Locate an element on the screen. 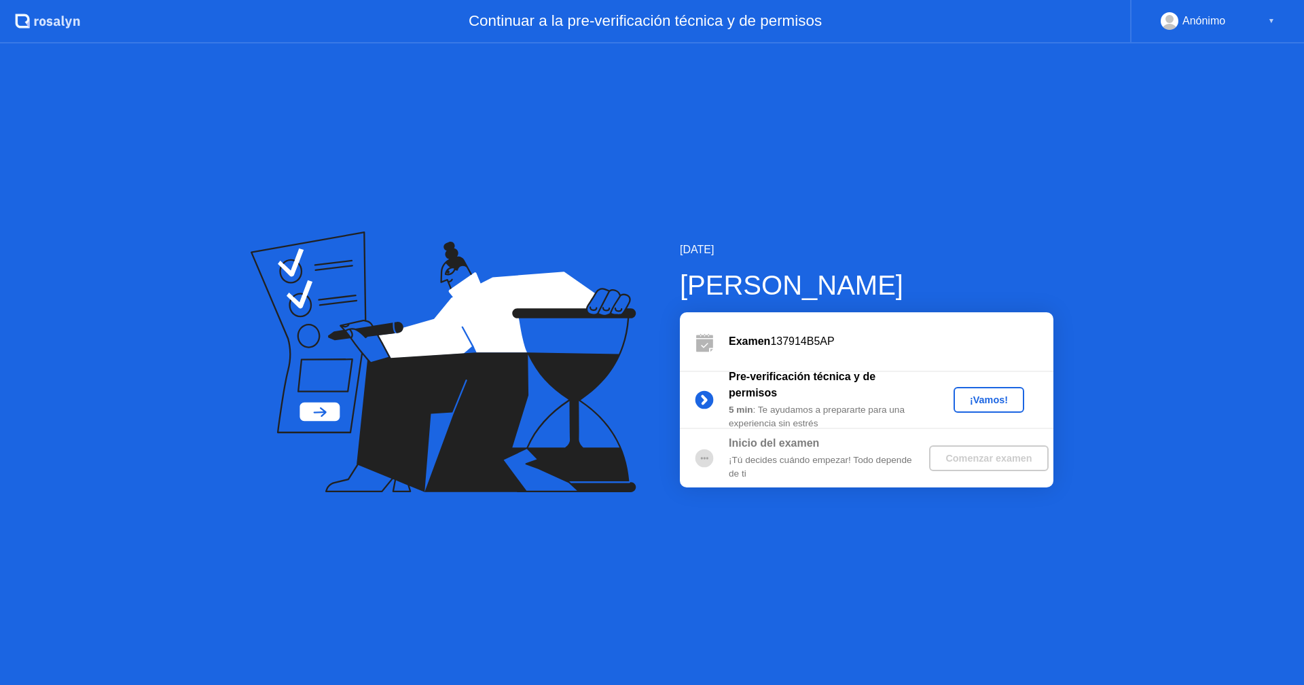 This screenshot has width=1304, height=685. div: Comenzar examen is located at coordinates (988, 458).